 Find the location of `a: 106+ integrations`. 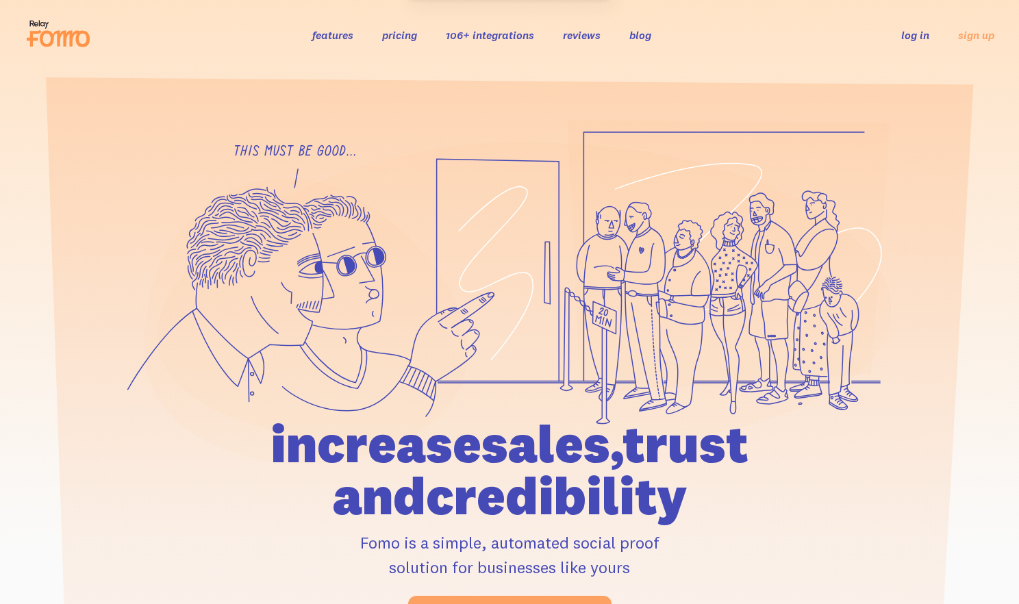

a: 106+ integrations is located at coordinates (490, 35).